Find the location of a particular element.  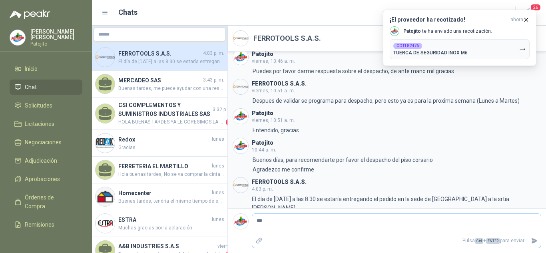

label: Adjuntar archivos is located at coordinates (259, 241).